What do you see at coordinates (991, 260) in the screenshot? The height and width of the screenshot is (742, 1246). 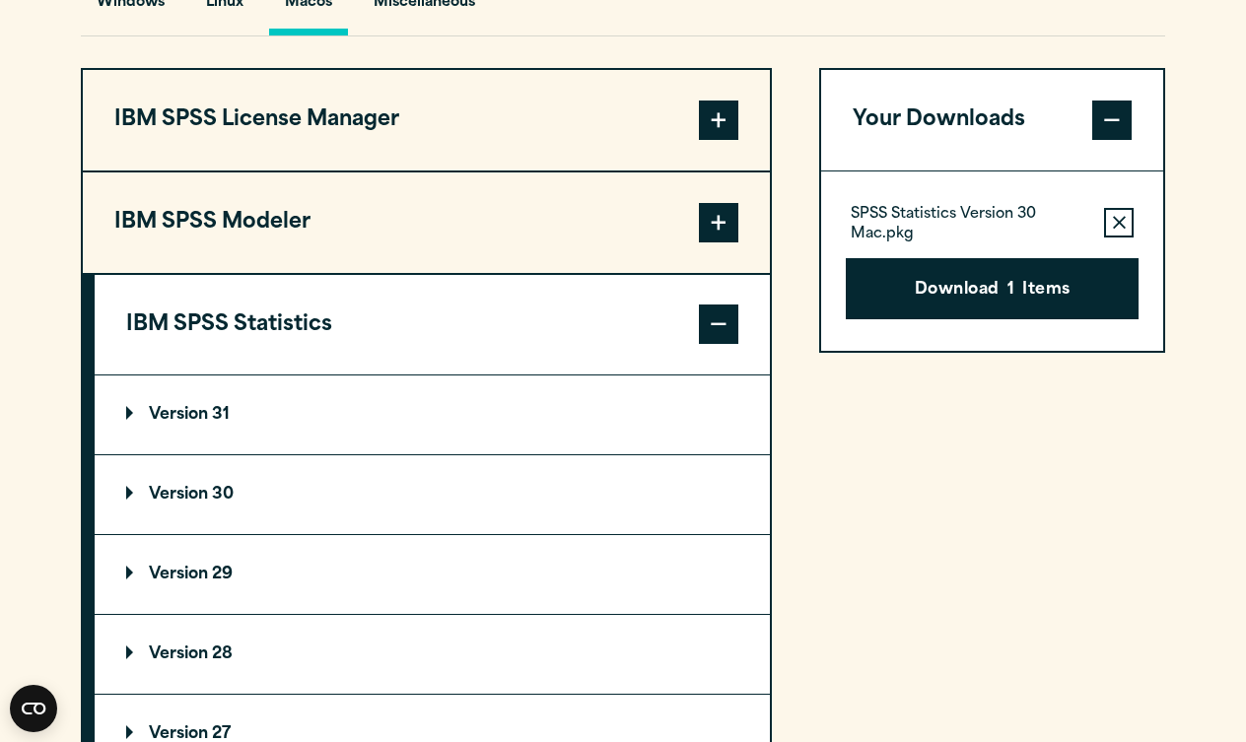 I see `div: Your Downloads` at bounding box center [991, 260].